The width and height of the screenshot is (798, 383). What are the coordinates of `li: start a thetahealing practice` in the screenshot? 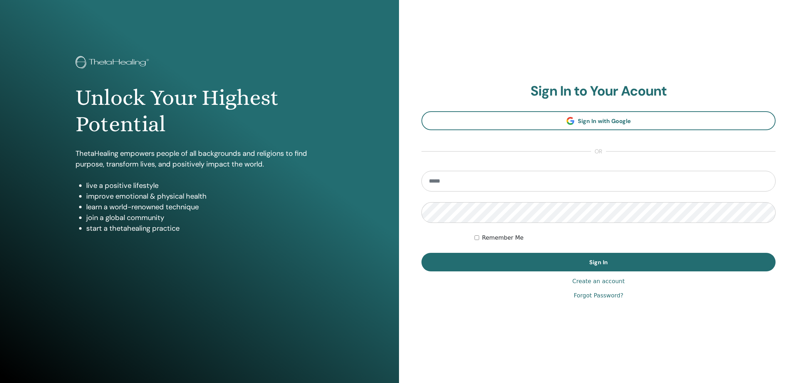 It's located at (205, 228).